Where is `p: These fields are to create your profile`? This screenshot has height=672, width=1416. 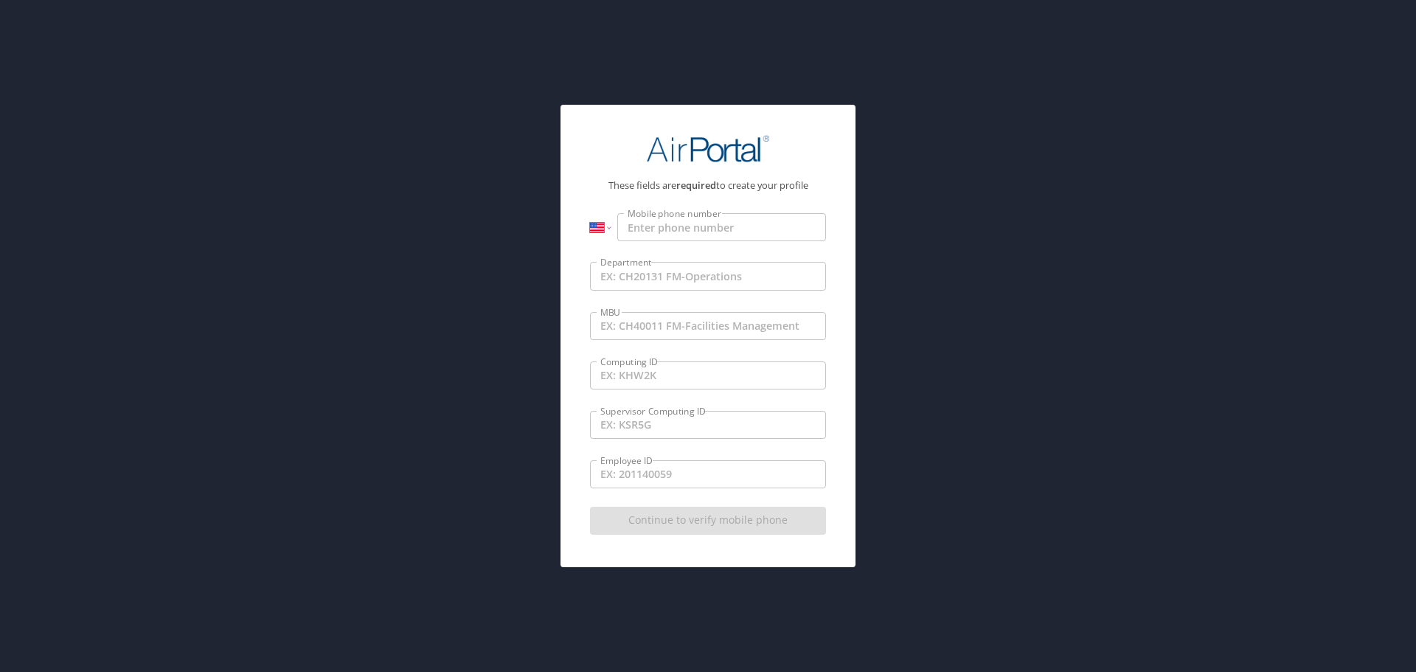
p: These fields are to create your profile is located at coordinates (708, 185).